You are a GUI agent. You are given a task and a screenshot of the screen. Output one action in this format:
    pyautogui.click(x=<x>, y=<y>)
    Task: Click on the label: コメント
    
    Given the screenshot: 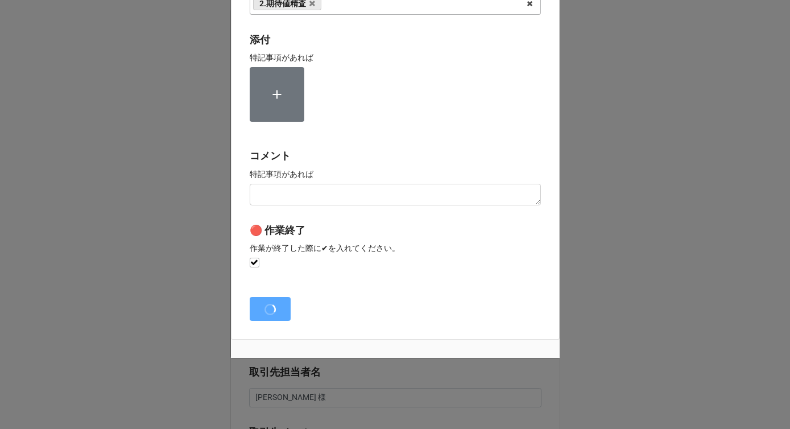 What is the action you would take?
    pyautogui.click(x=270, y=156)
    